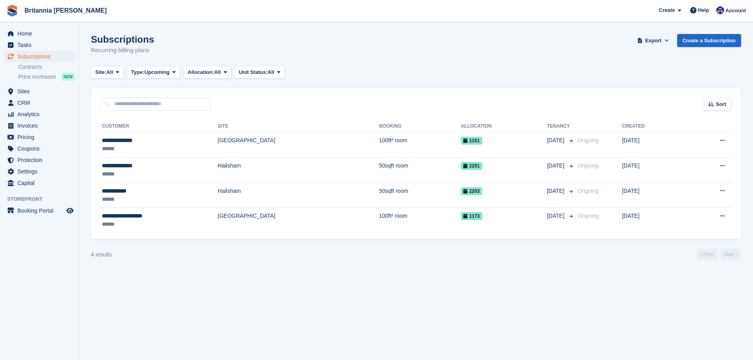 The width and height of the screenshot is (753, 360). What do you see at coordinates (709, 40) in the screenshot?
I see `a: Create a Subscription` at bounding box center [709, 40].